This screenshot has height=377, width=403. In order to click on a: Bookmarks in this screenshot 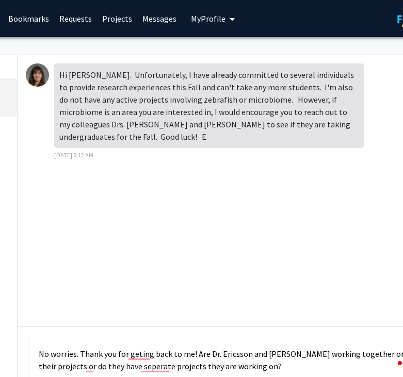, I will do `click(28, 19)`.